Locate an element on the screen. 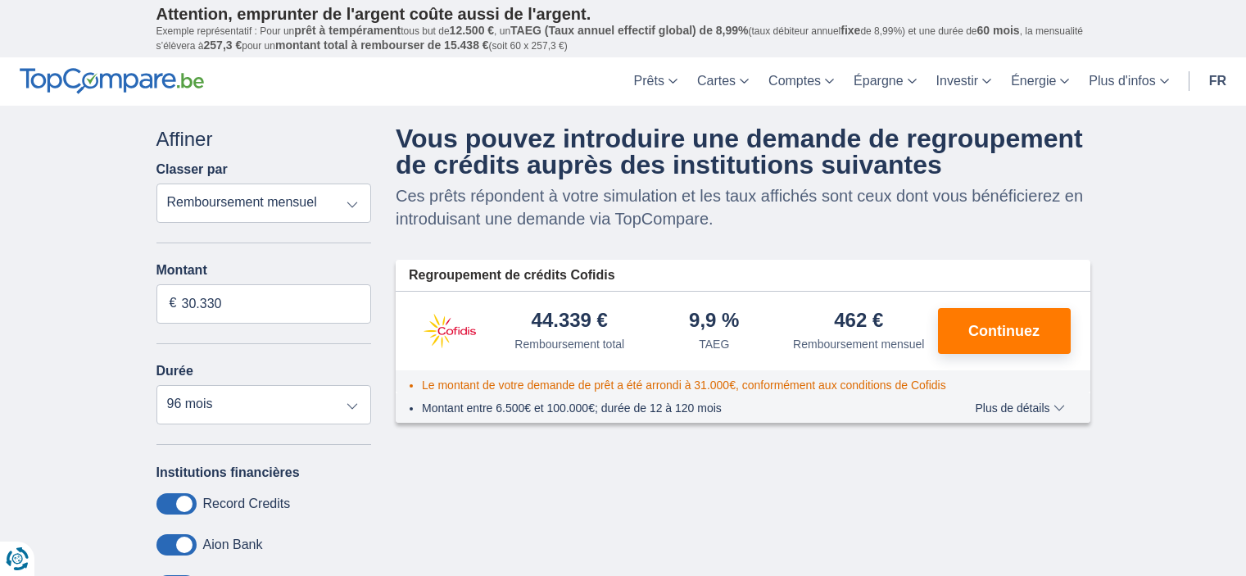 Image resolution: width=1246 pixels, height=576 pixels. span: 257,3 € is located at coordinates (223, 45).